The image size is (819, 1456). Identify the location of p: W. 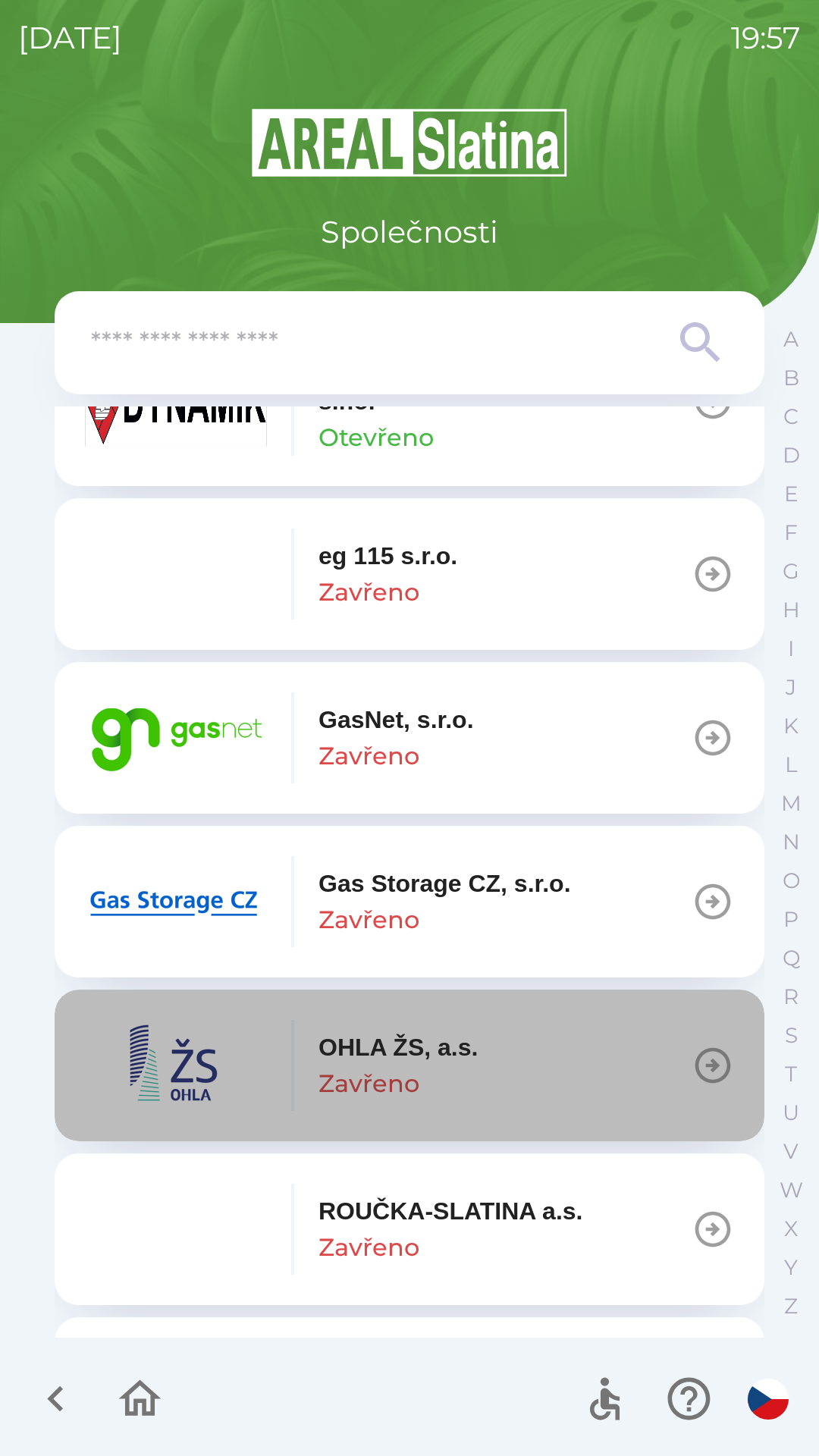
(791, 1189).